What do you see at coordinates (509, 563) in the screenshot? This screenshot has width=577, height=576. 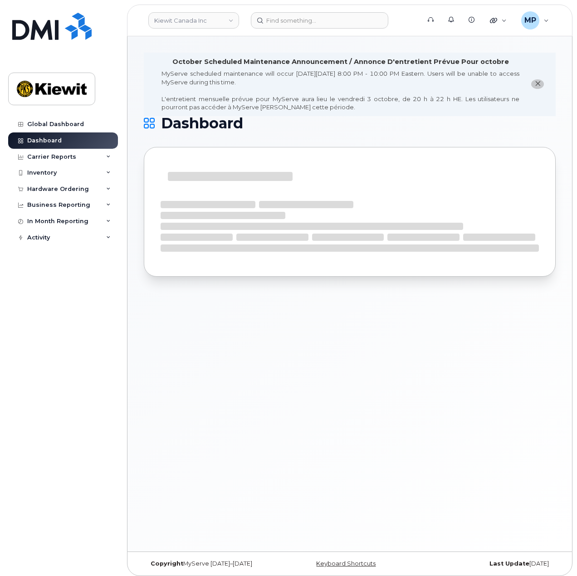 I see `strong: Last Update` at bounding box center [509, 563].